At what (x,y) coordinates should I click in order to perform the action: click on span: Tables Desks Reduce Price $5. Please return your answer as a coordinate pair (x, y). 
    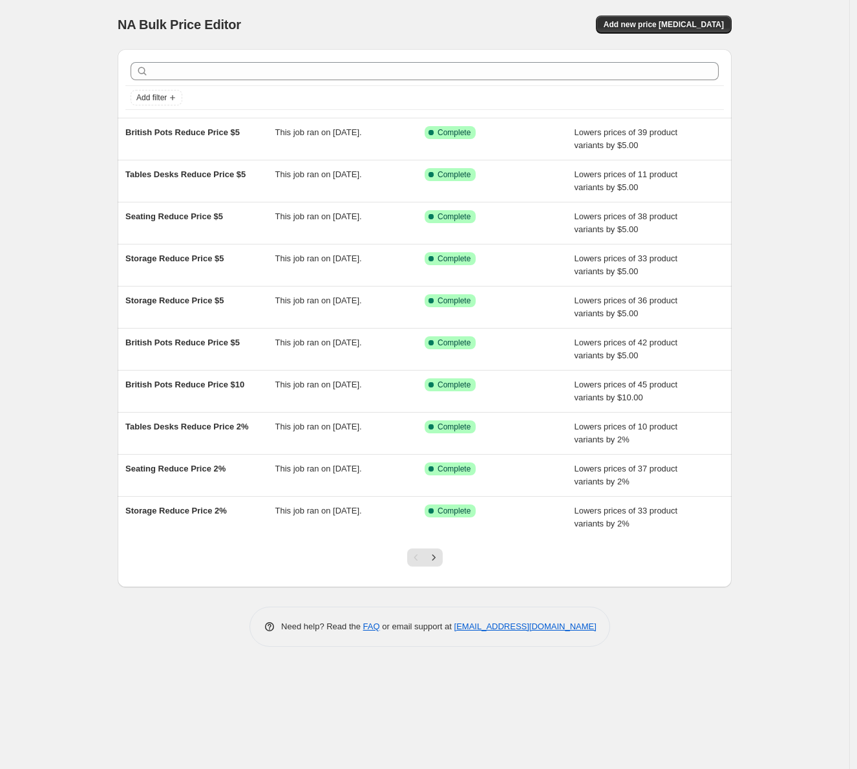
    Looking at the image, I should click on (186, 174).